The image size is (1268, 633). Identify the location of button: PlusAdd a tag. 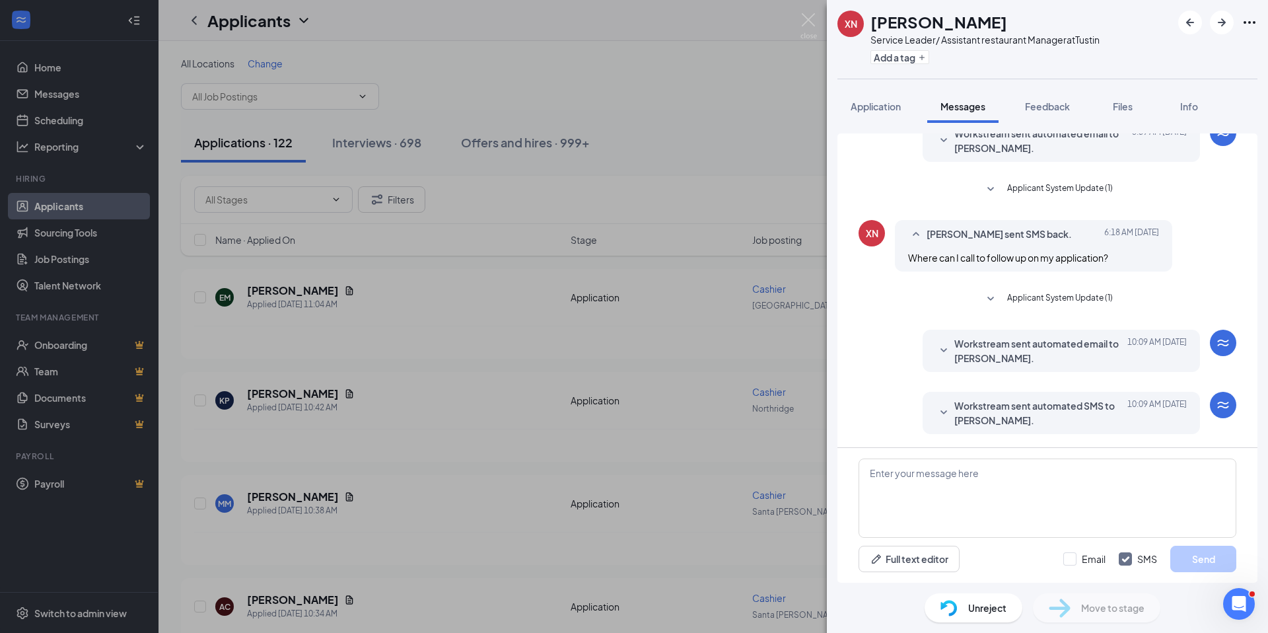
(900, 57).